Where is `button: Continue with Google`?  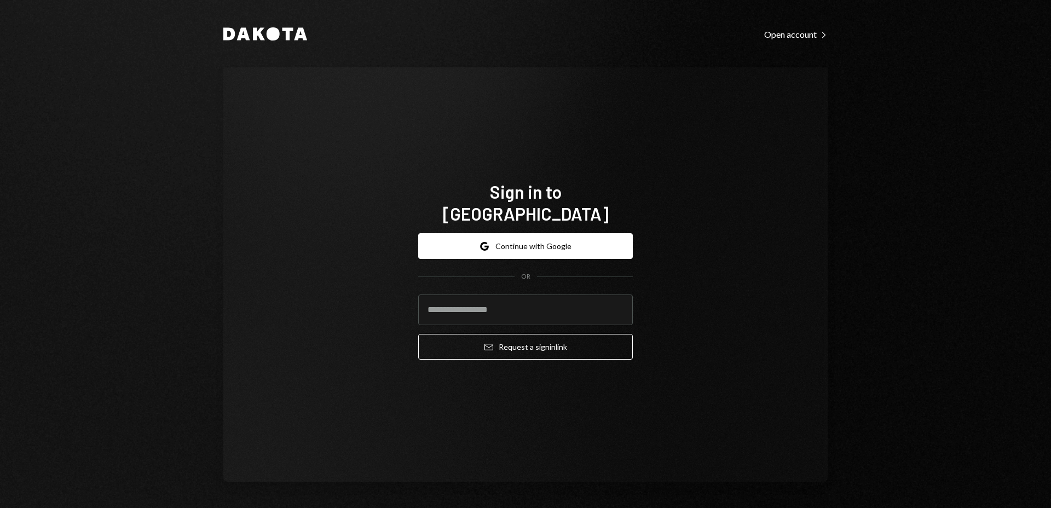
button: Continue with Google is located at coordinates (526, 246).